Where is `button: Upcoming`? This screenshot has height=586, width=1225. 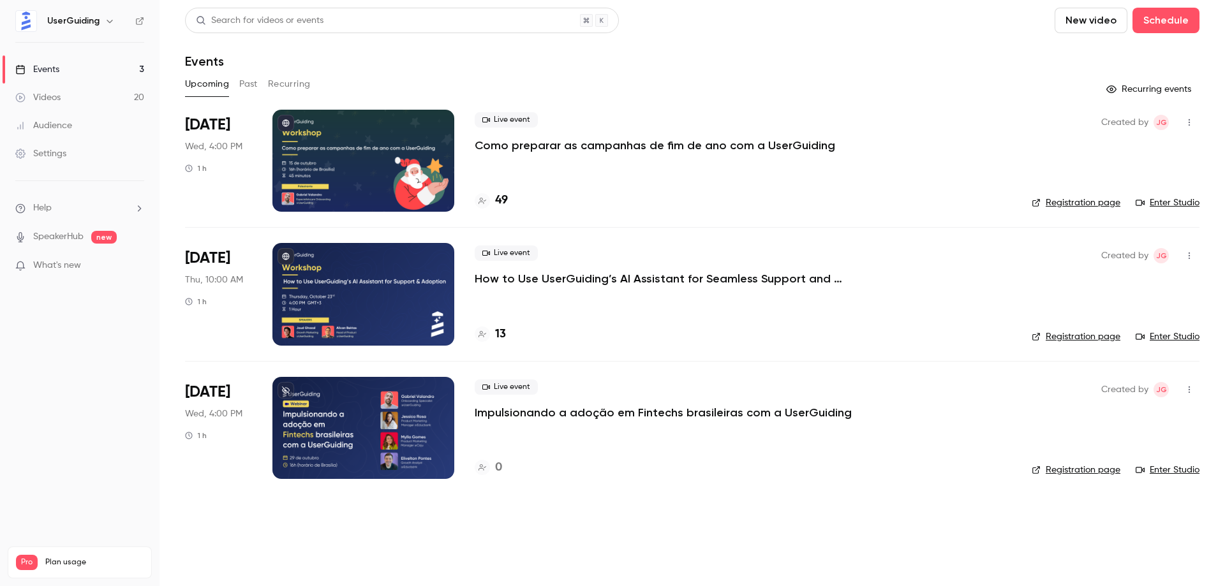 button: Upcoming is located at coordinates (207, 84).